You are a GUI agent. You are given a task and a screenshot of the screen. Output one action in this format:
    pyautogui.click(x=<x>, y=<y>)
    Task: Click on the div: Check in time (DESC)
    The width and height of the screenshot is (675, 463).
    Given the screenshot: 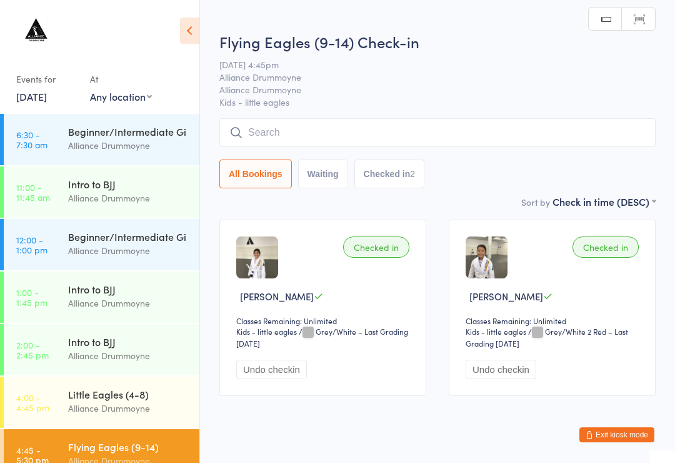 What is the action you would take?
    pyautogui.click(x=604, y=201)
    